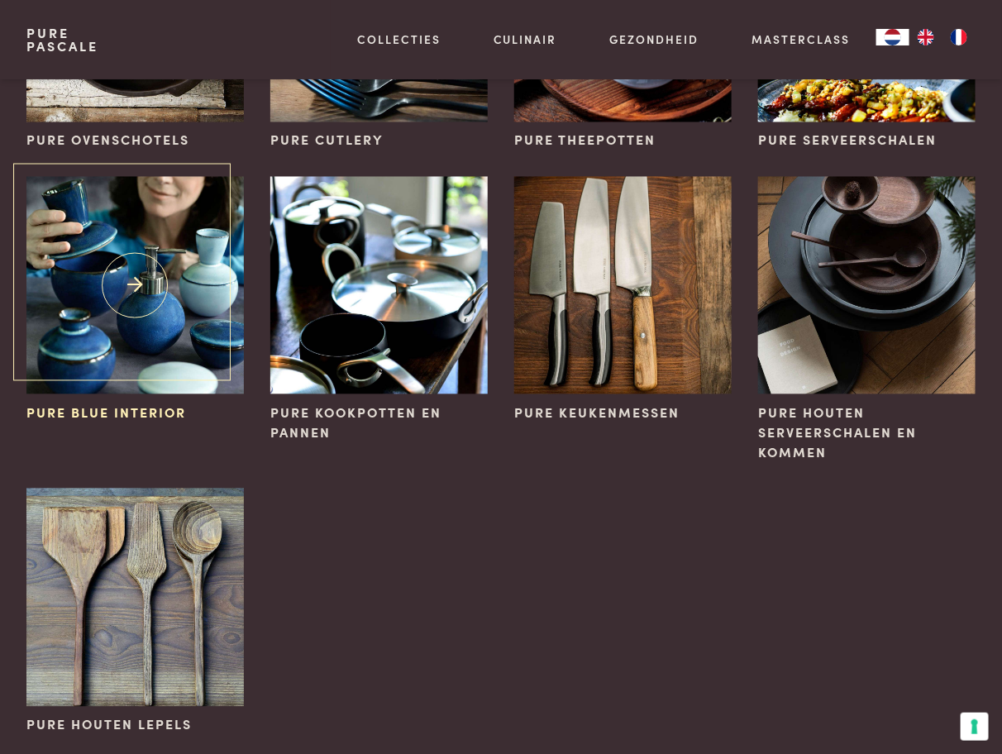 The height and width of the screenshot is (754, 1002). I want to click on span: Pure Blue Interior, so click(106, 413).